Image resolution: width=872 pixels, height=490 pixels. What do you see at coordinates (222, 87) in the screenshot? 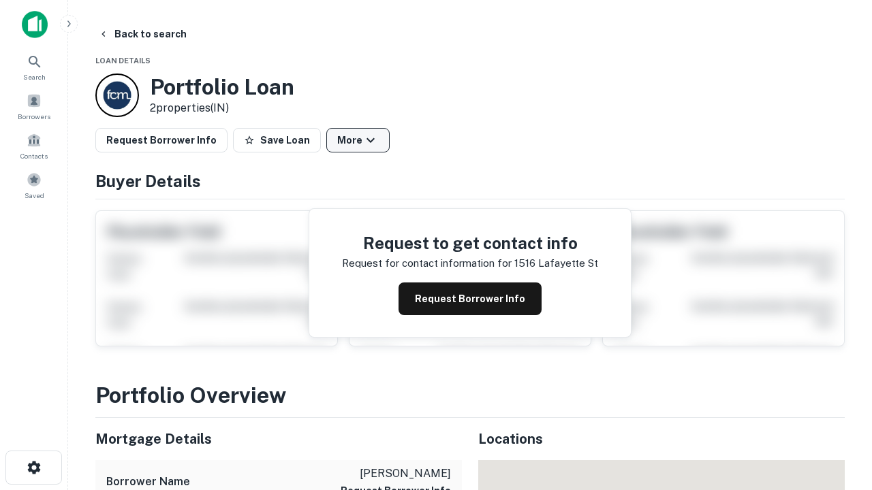
I see `h3: Portfolio Loan` at bounding box center [222, 87].